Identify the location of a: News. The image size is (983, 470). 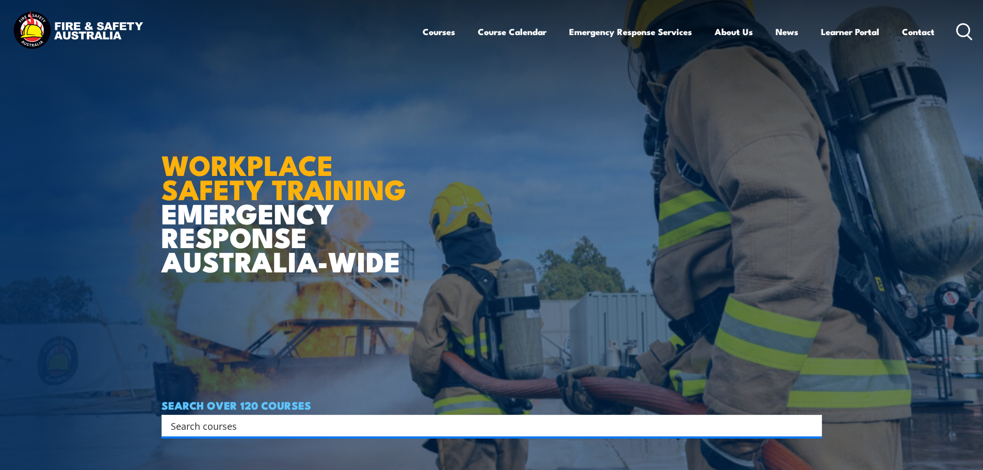
(787, 31).